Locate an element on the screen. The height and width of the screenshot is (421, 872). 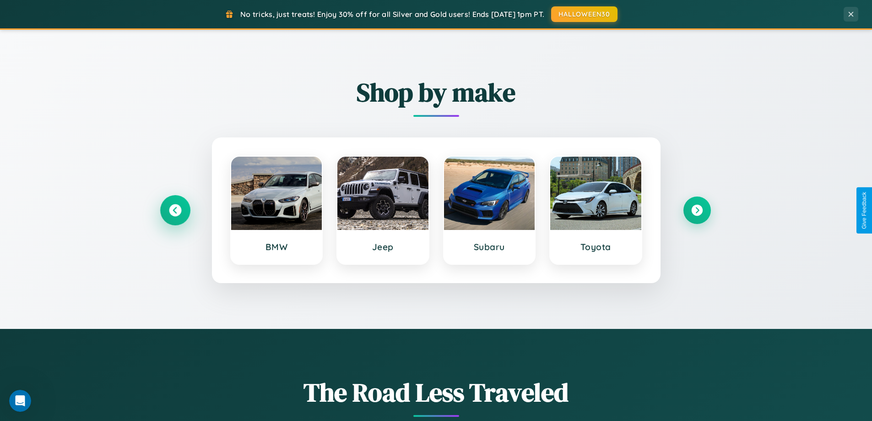
h3: Subaru is located at coordinates (489, 247).